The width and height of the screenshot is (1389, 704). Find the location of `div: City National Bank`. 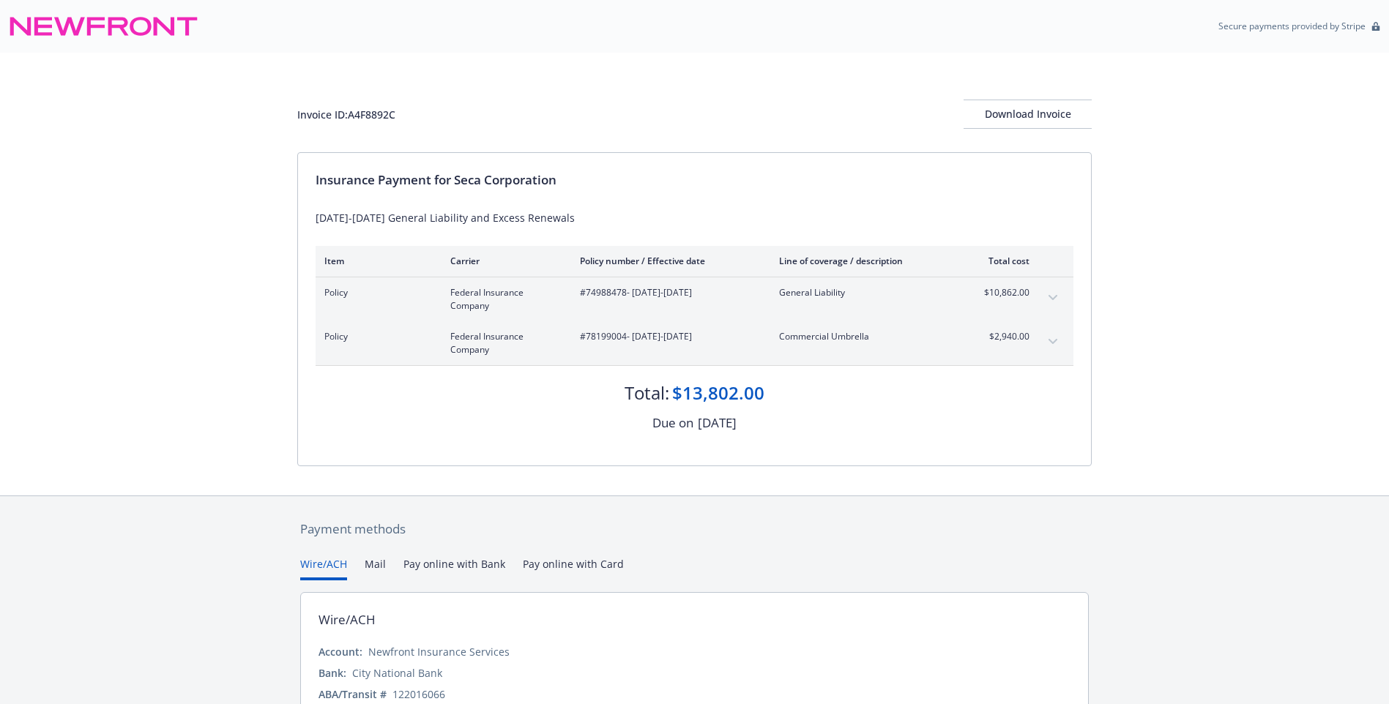

div: City National Bank is located at coordinates (397, 673).